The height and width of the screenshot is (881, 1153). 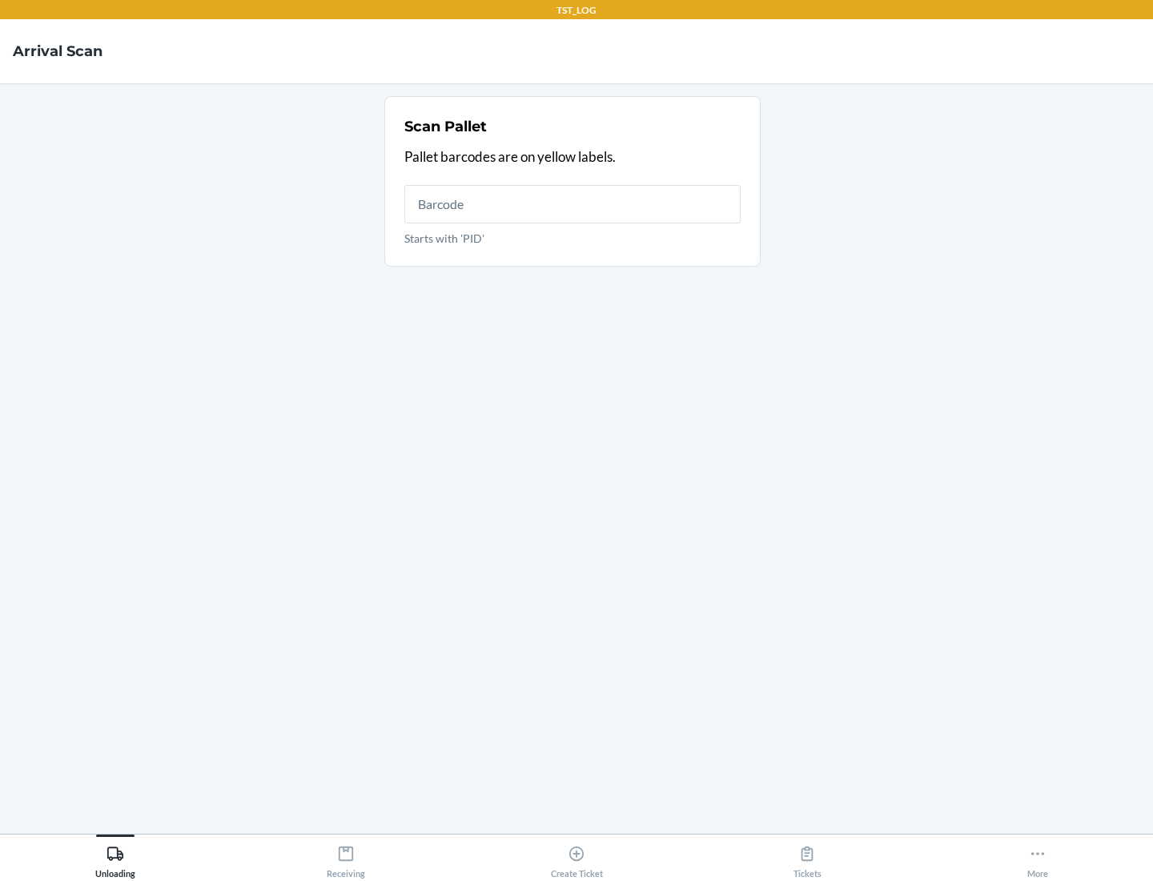 I want to click on div: Tickets, so click(x=807, y=859).